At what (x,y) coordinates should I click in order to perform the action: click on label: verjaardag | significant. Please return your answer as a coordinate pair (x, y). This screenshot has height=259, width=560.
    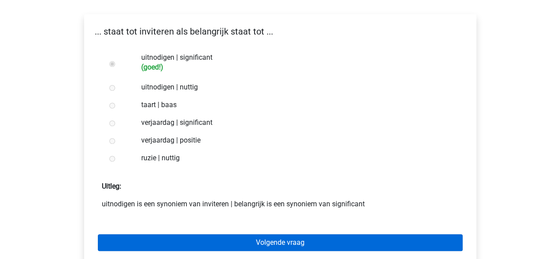
    Looking at the image, I should click on (294, 123).